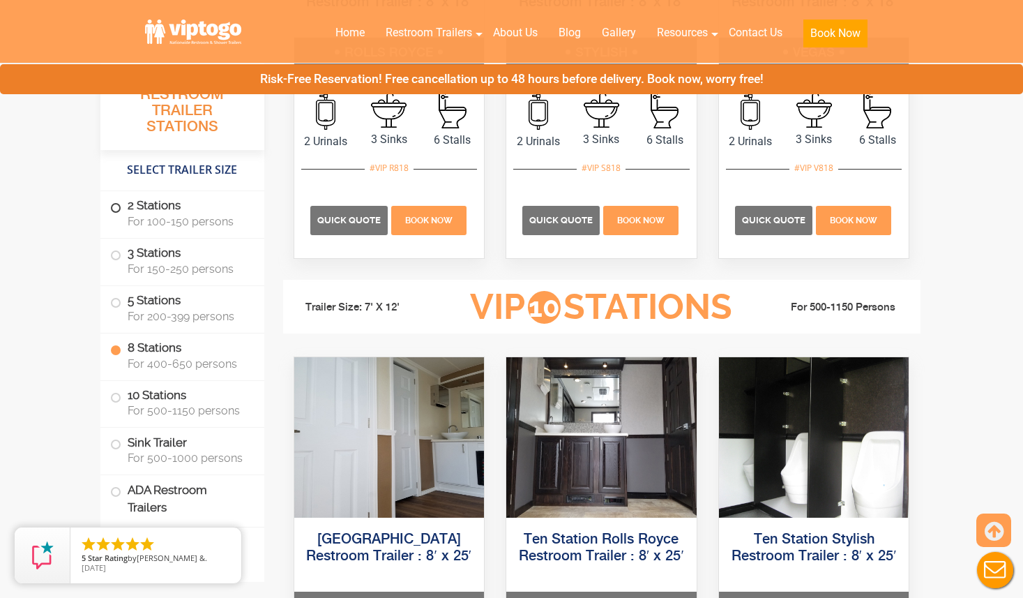  Describe the element at coordinates (182, 355) in the screenshot. I see `label: 8 Stations` at that location.